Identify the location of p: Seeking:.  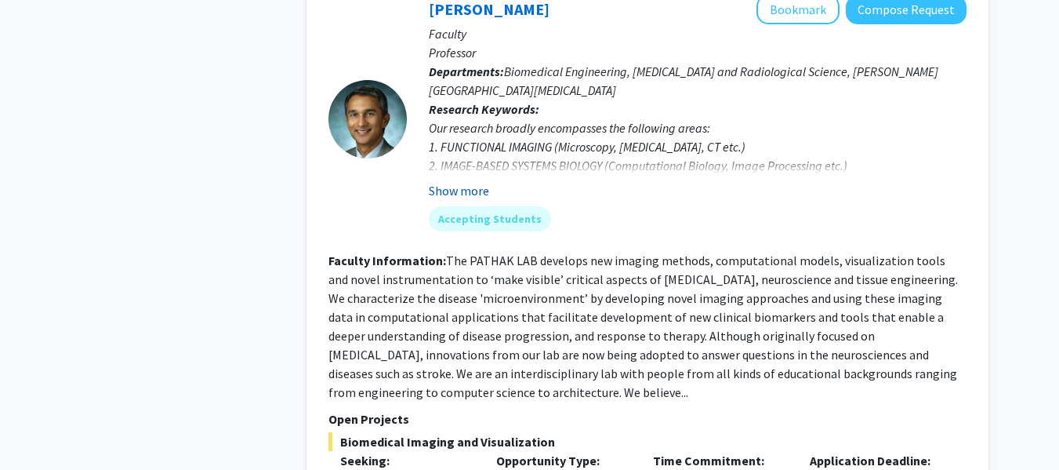
(407, 460).